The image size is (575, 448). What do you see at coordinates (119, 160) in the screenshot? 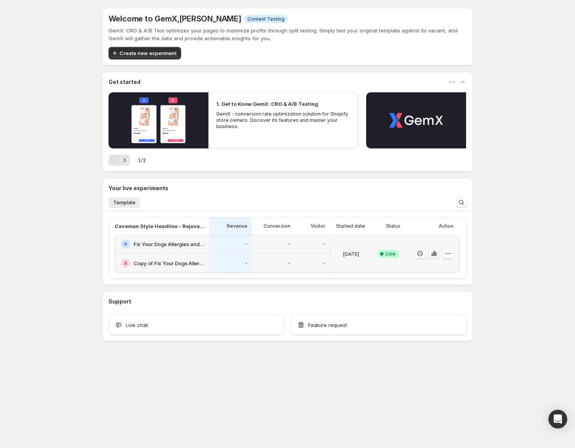
I see `nav: Pagination` at bounding box center [119, 160].